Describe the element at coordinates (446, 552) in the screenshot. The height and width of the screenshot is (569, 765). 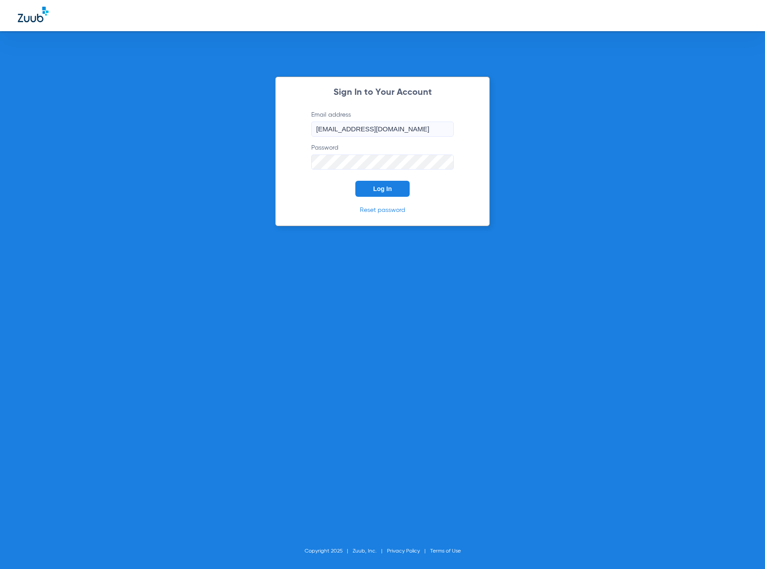
I see `a: Terms of Use` at that location.